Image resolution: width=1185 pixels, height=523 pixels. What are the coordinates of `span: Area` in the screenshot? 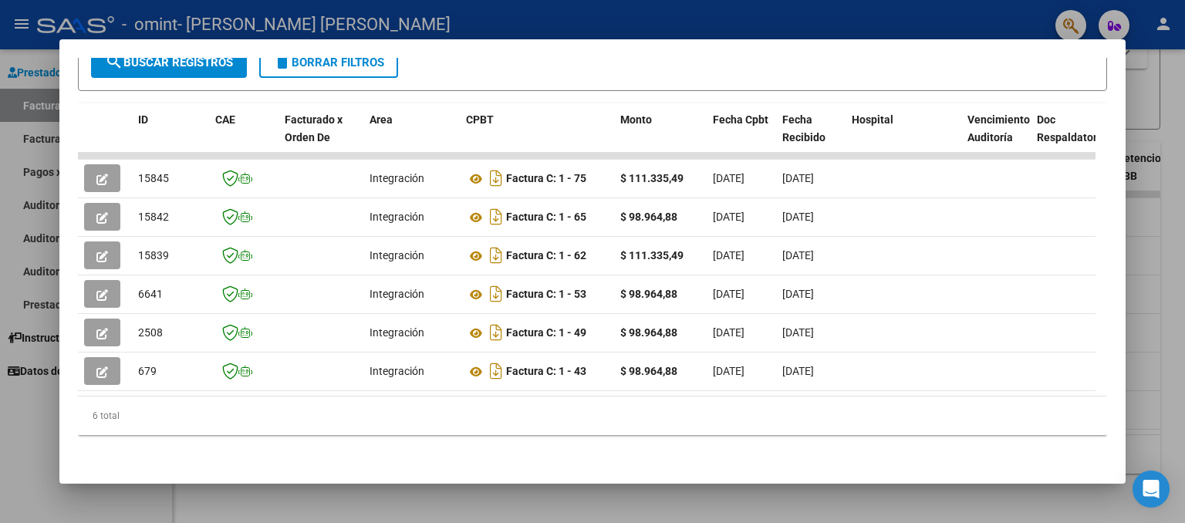 It's located at (381, 120).